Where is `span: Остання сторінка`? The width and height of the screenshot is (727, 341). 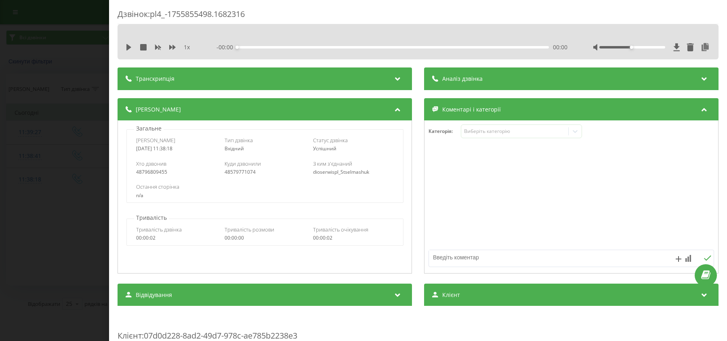 span: Остання сторінка is located at coordinates (158, 187).